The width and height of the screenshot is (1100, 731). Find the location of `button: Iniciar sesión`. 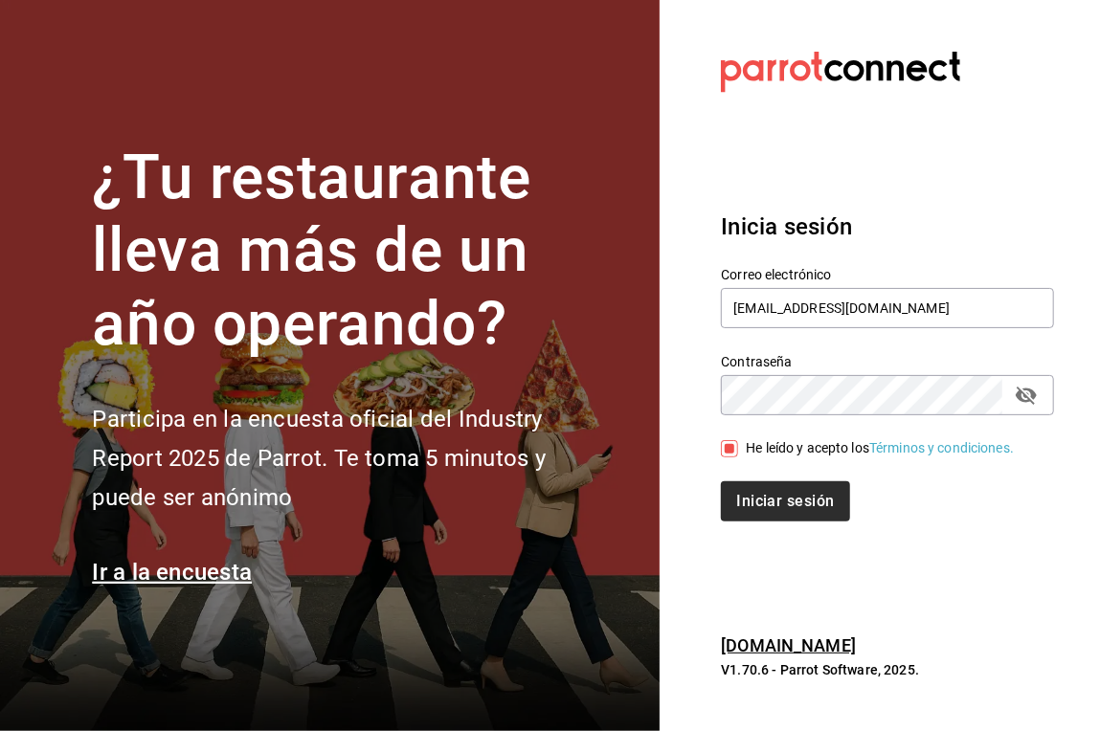

button: Iniciar sesión is located at coordinates (785, 502).